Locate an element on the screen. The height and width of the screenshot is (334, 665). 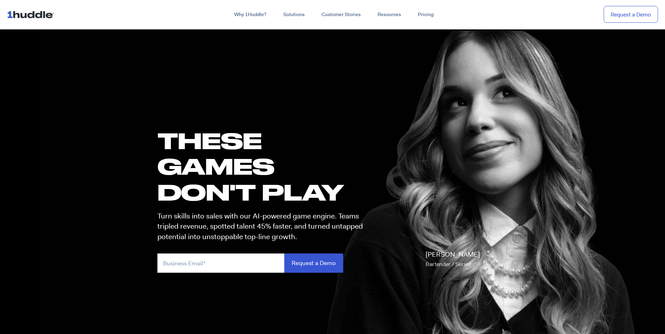
input: Request a Demo is located at coordinates (314, 263).